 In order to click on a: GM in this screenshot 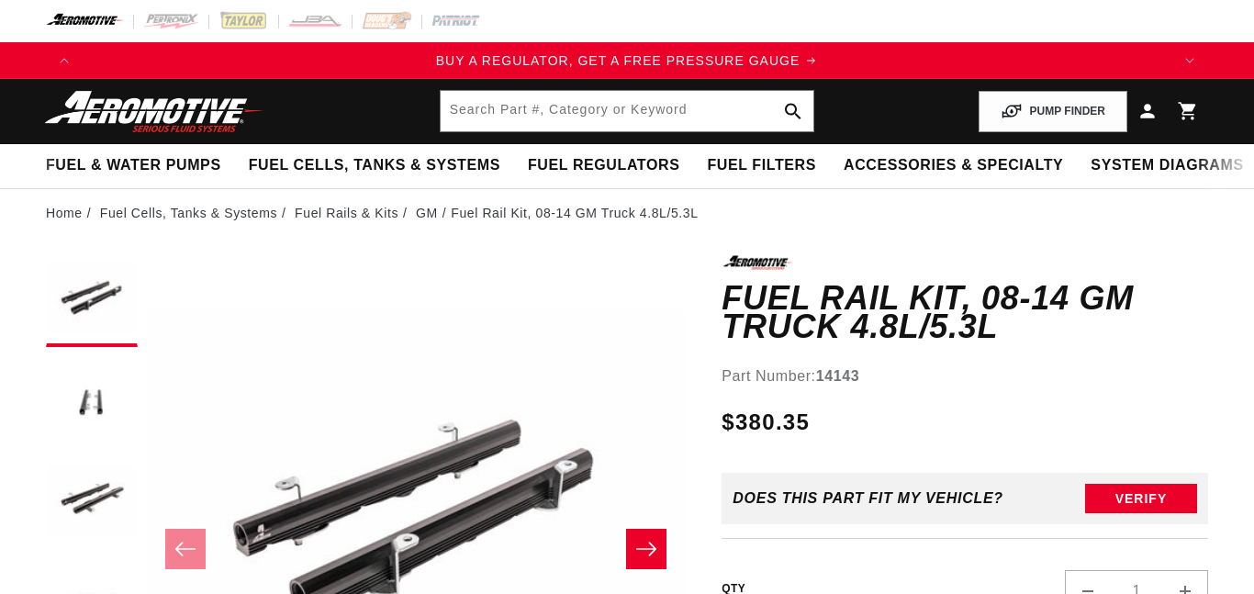, I will do `click(427, 213)`.